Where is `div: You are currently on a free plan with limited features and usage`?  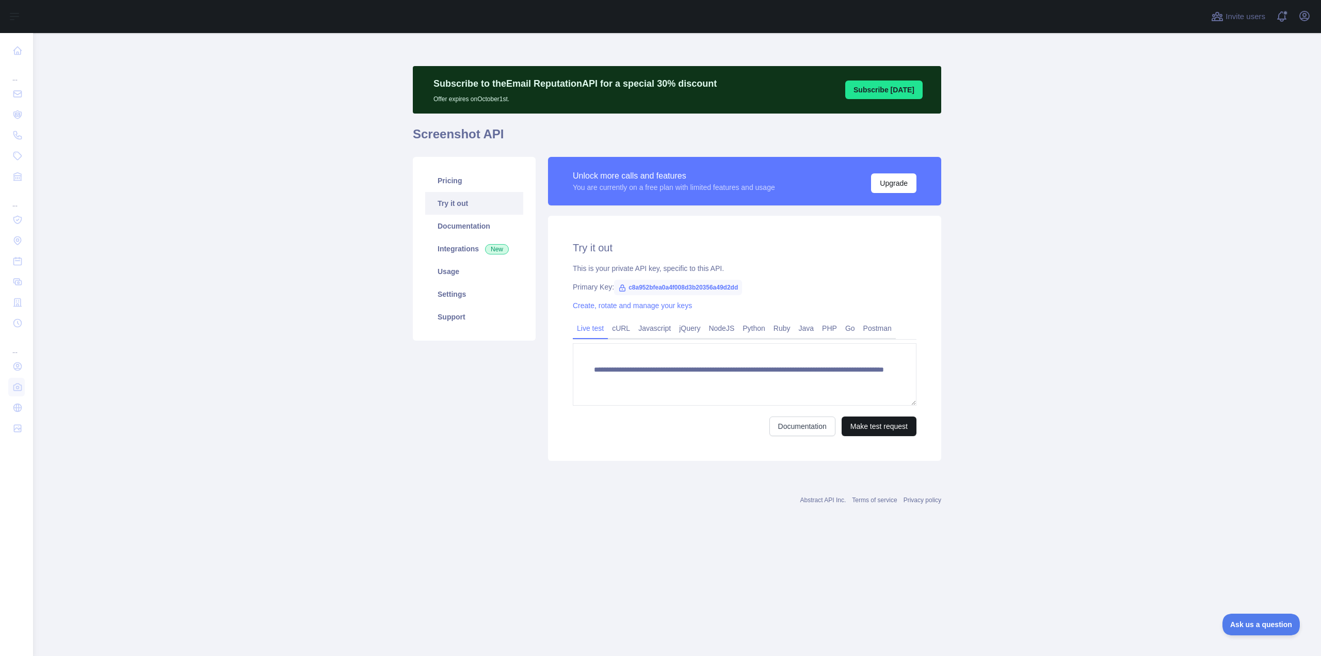 div: You are currently on a free plan with limited features and usage is located at coordinates (674, 187).